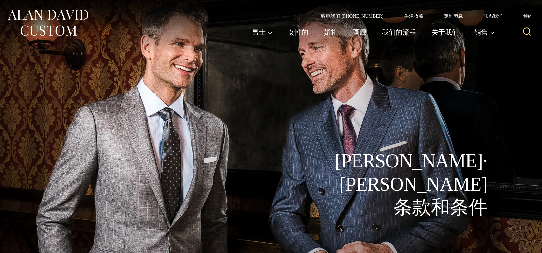  Describe the element at coordinates (298, 32) in the screenshot. I see `font: 女性的` at that location.